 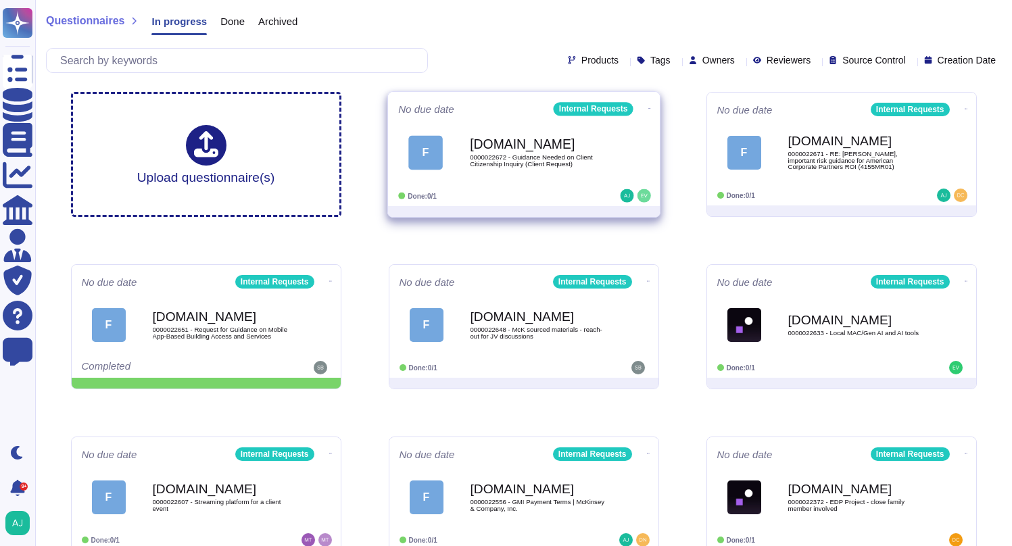 What do you see at coordinates (220, 333) in the screenshot?
I see `span: 0000022651 - Request for Guidance on Mobile App-Based Building Access and Services` at bounding box center [220, 333].